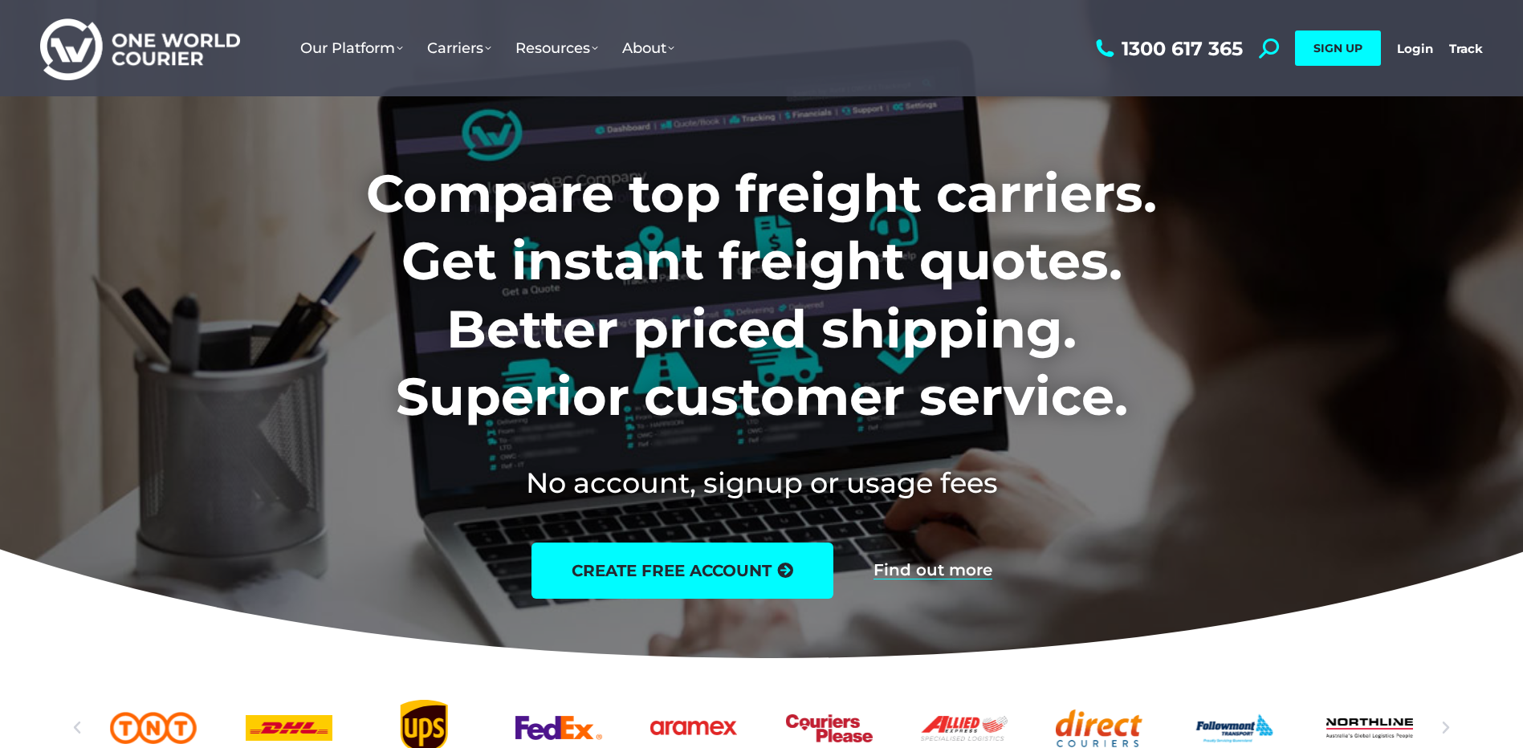  I want to click on a: About, so click(648, 48).